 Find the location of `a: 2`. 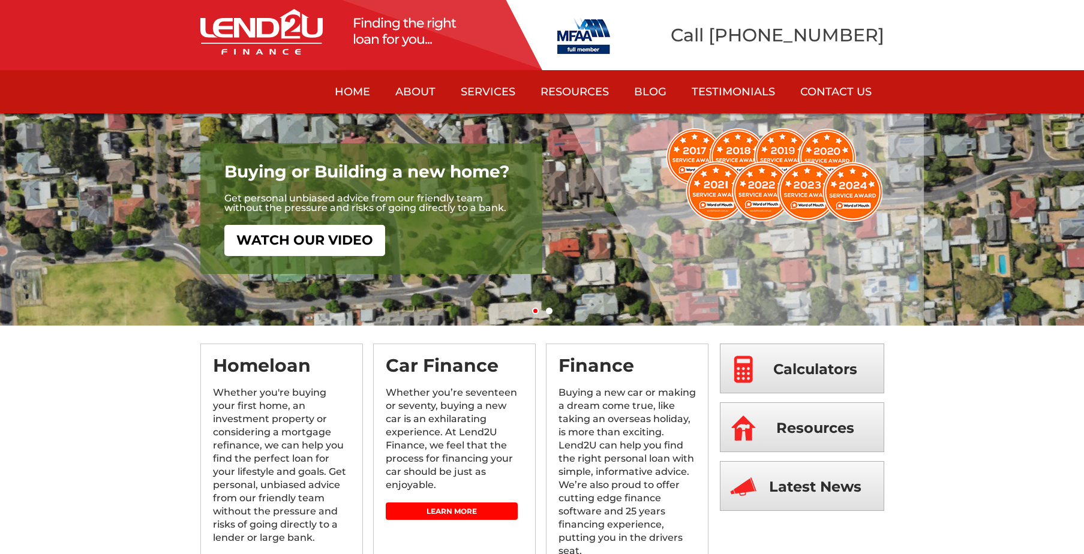

a: 2 is located at coordinates (549, 311).